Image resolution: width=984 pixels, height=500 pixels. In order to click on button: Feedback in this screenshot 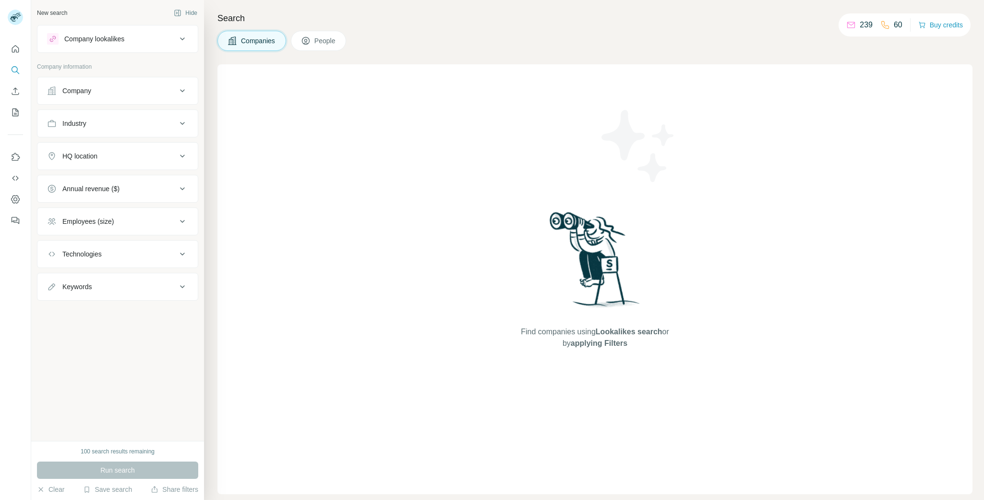, I will do `click(15, 220)`.